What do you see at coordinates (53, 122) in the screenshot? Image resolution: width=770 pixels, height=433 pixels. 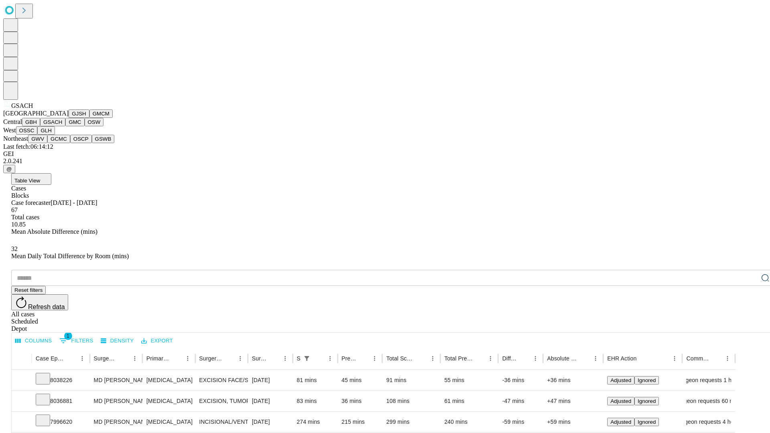 I see `button: GSACH` at bounding box center [53, 122].